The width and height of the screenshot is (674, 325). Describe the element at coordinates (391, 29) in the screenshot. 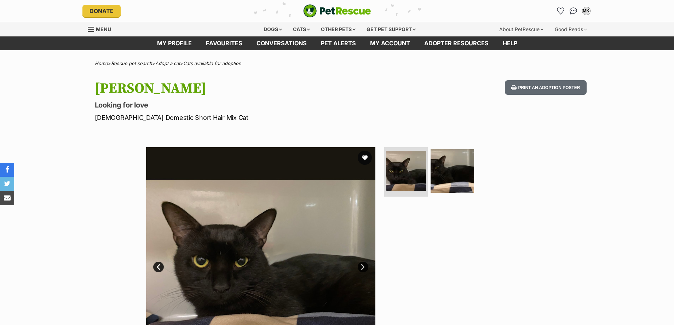

I see `div: Get pet support` at that location.